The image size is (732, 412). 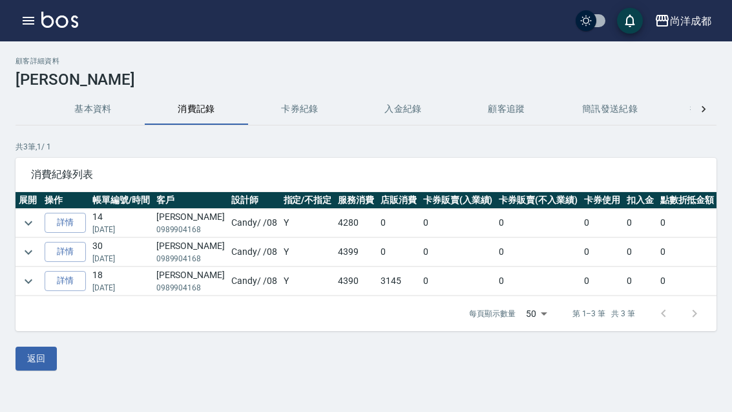 I want to click on p: 每頁顯示數量, so click(x=492, y=313).